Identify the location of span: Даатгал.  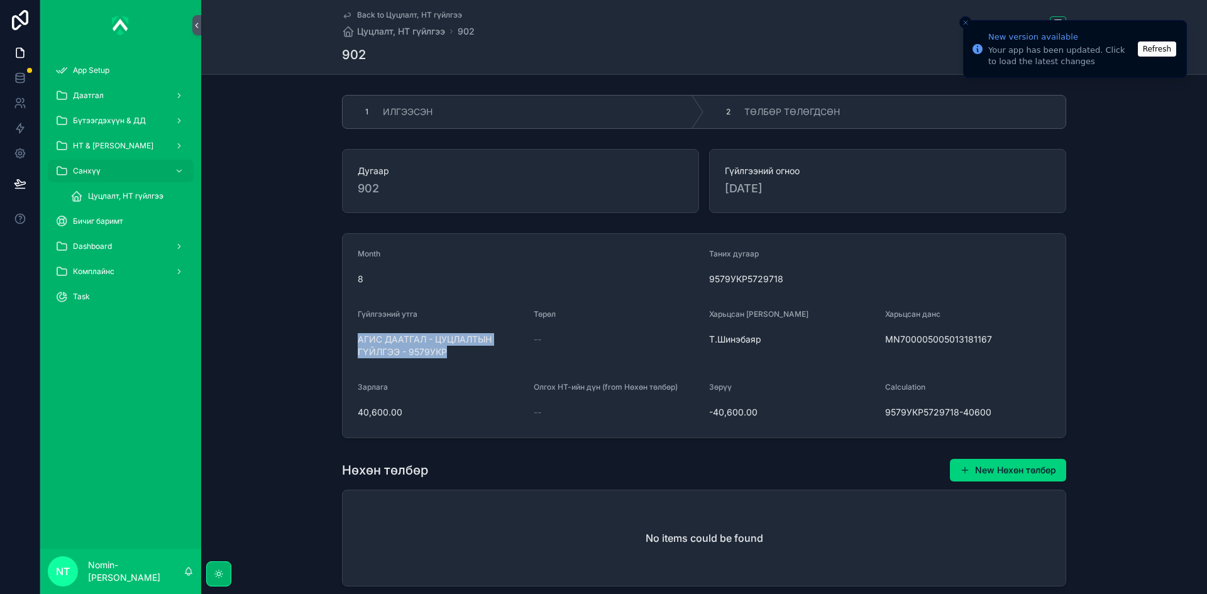
(88, 96).